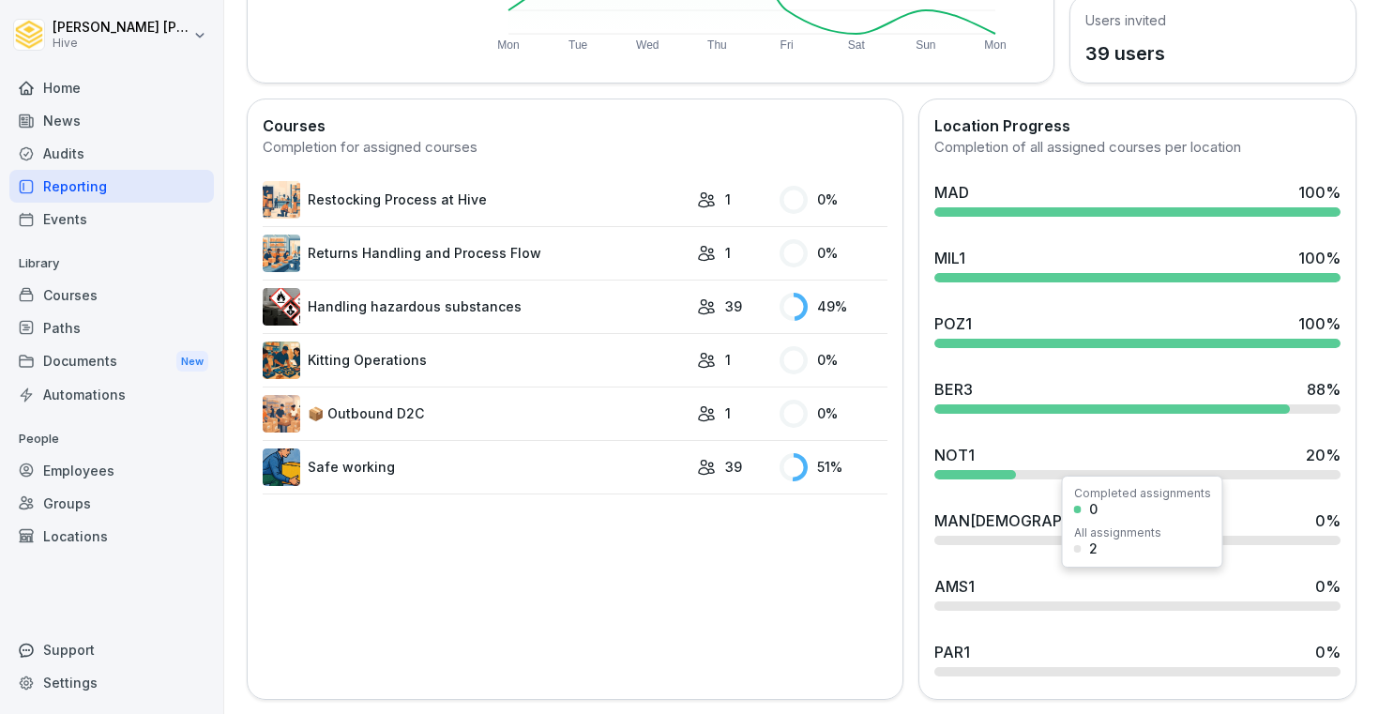 This screenshot has height=714, width=1379. Describe the element at coordinates (1322, 455) in the screenshot. I see `div: 20 %` at that location.